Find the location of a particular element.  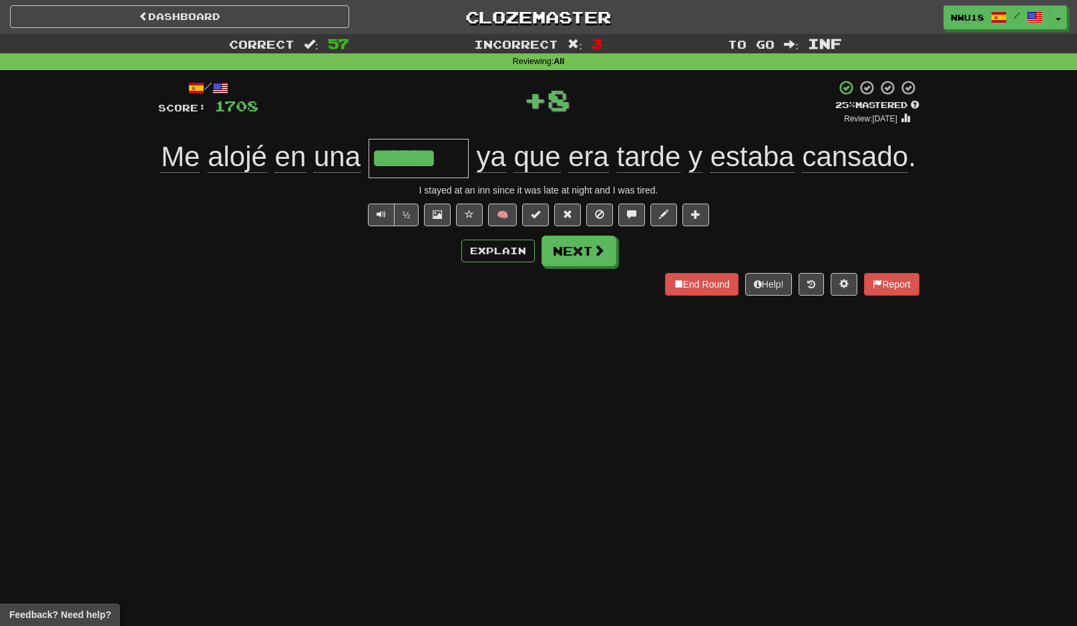

button: Next is located at coordinates (579, 251).